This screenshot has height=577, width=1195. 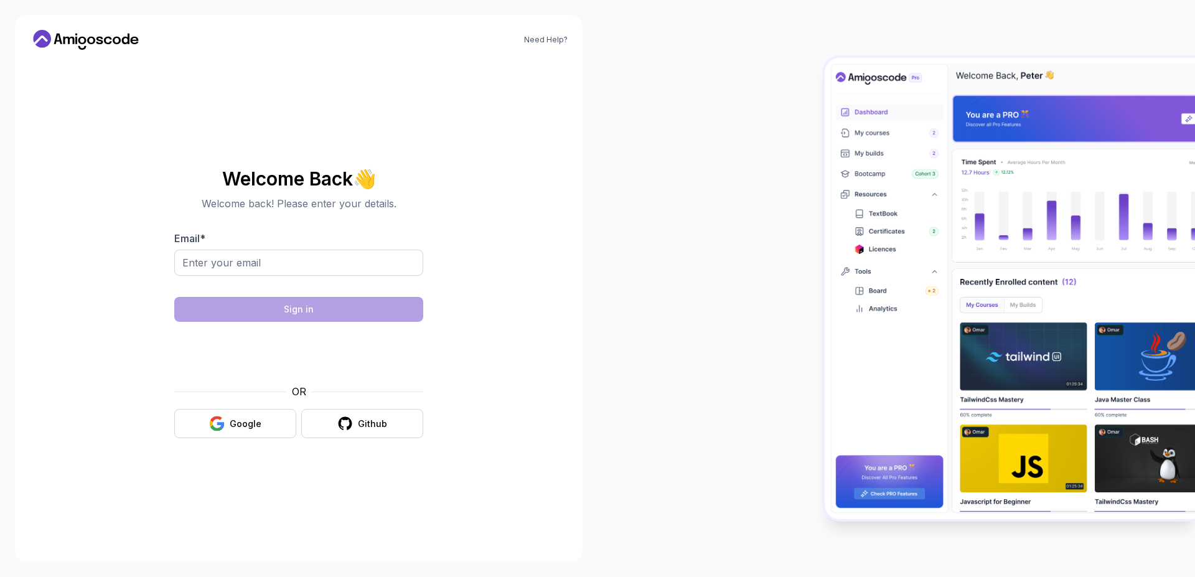 I want to click on img: Amigoscode Dashboard, so click(x=1009, y=289).